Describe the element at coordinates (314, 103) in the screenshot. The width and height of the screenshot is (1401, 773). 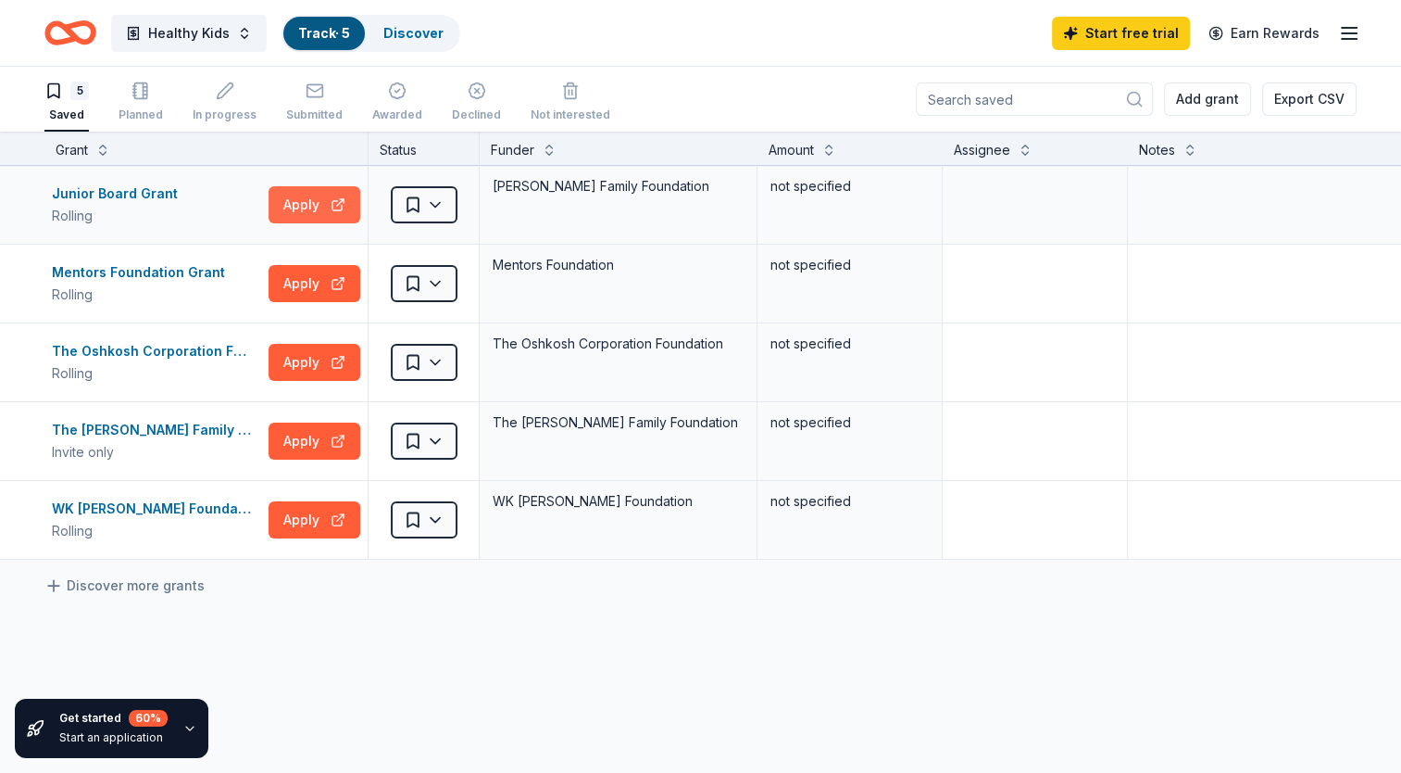
I see `button: Submitted` at that location.